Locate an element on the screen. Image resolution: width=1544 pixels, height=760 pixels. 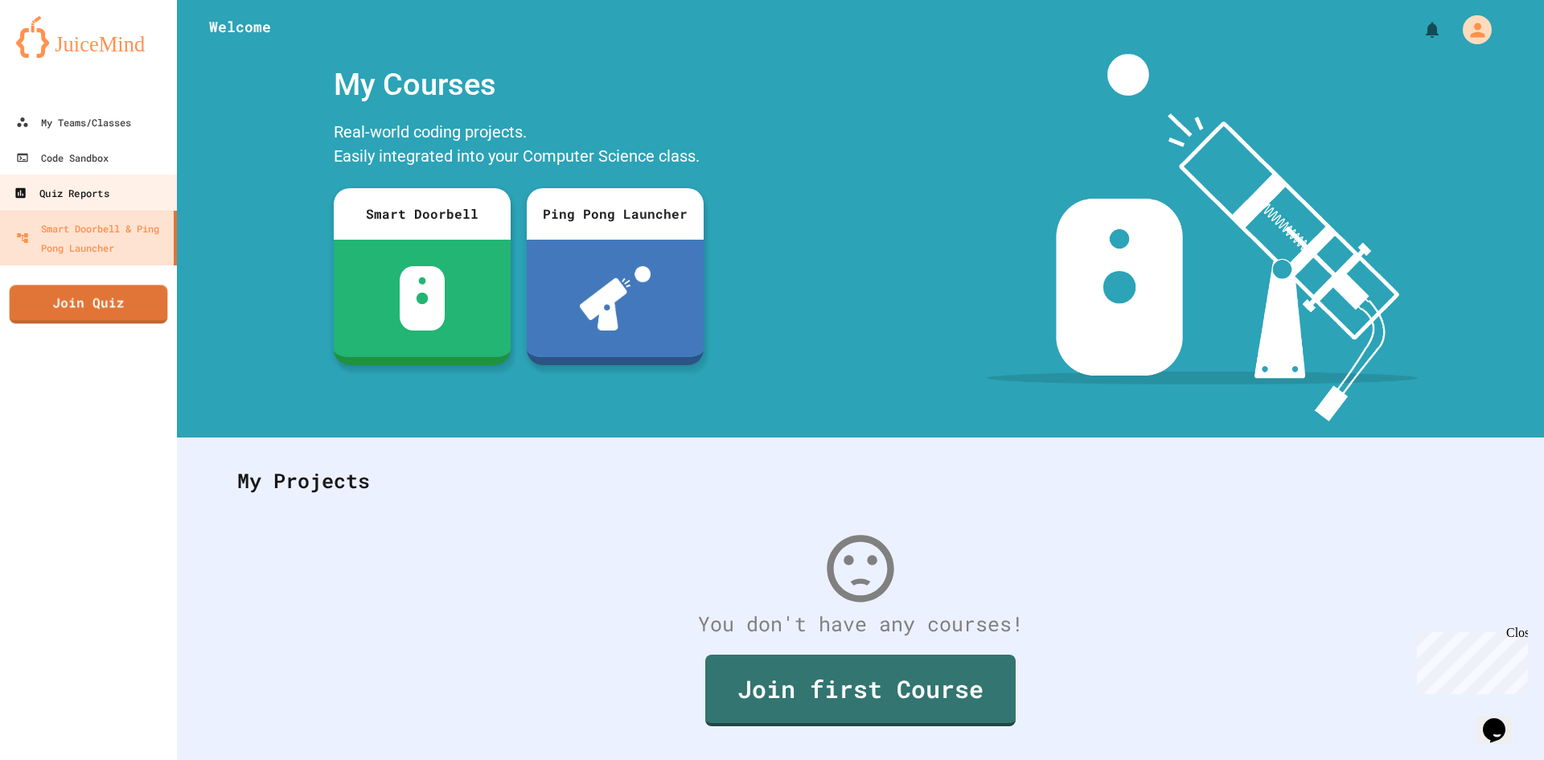
div: You don't have any courses! is located at coordinates (860, 624).